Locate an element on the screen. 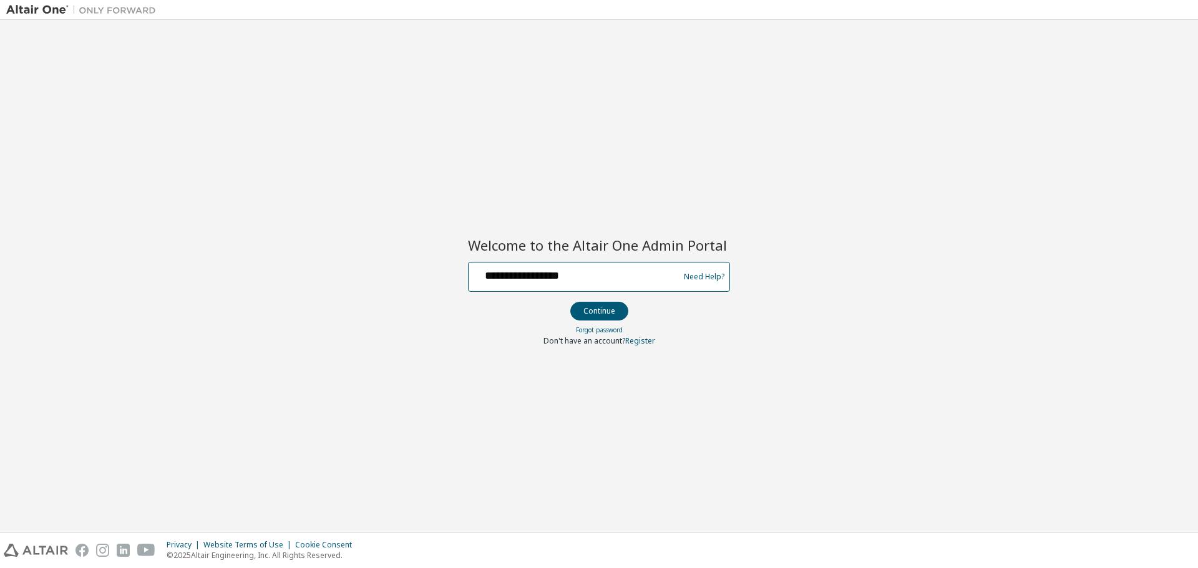 This screenshot has width=1198, height=568. button: Continue is located at coordinates (599, 311).